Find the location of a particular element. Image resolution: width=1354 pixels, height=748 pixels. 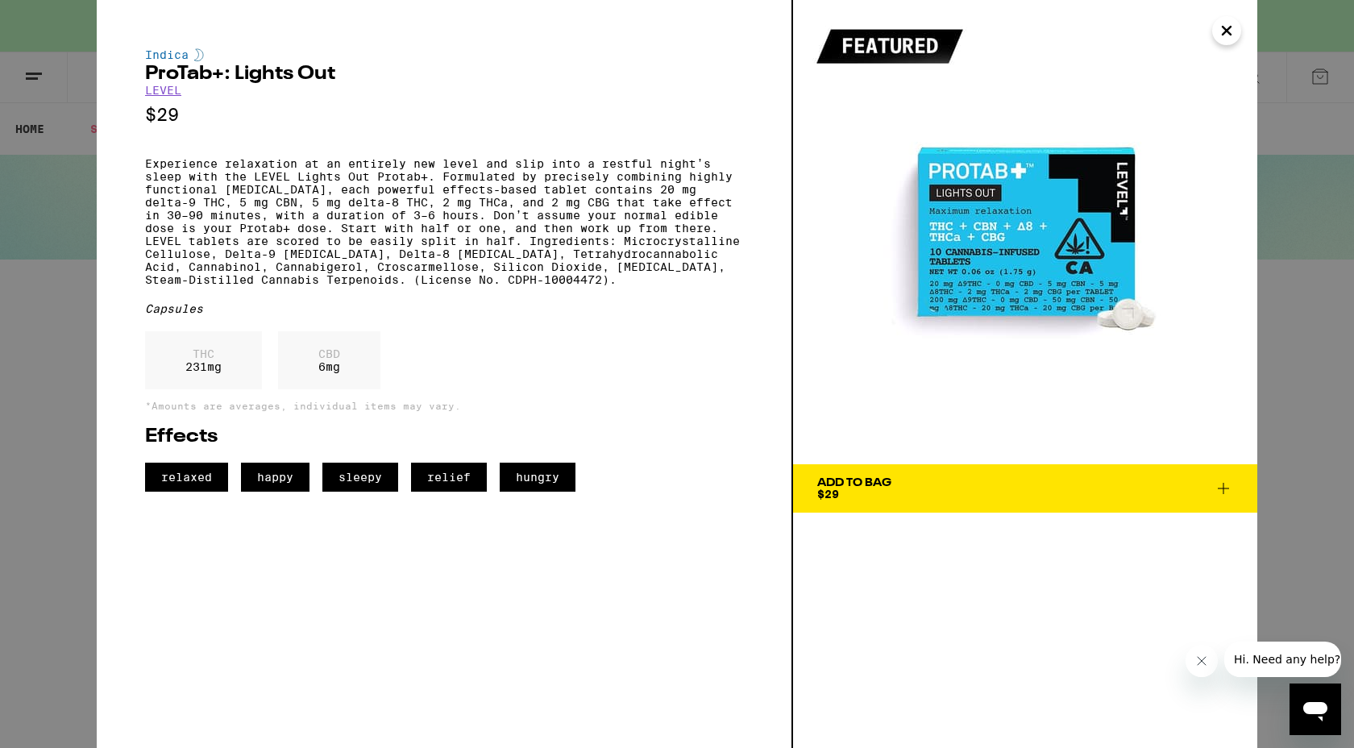

p: CBD is located at coordinates (329, 354).